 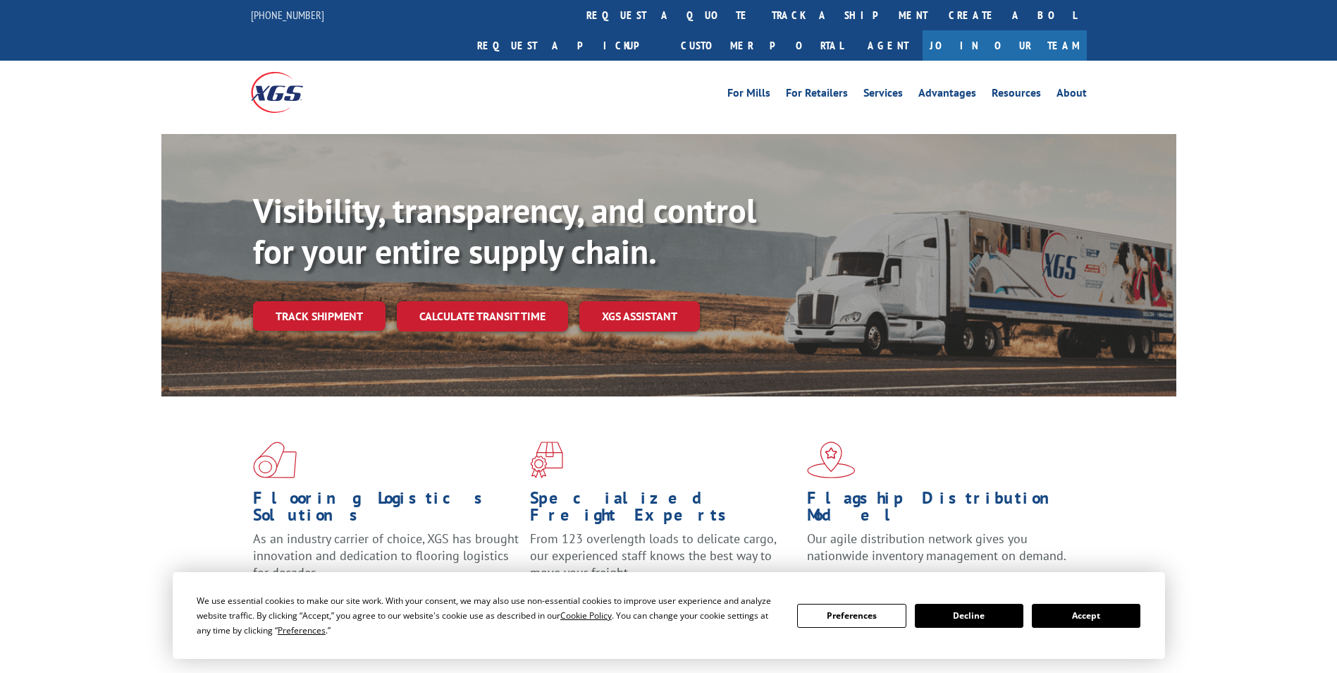 What do you see at coordinates (505, 231) in the screenshot?
I see `b: Visibility, transparency, and control for your entire supply chain.` at bounding box center [505, 231].